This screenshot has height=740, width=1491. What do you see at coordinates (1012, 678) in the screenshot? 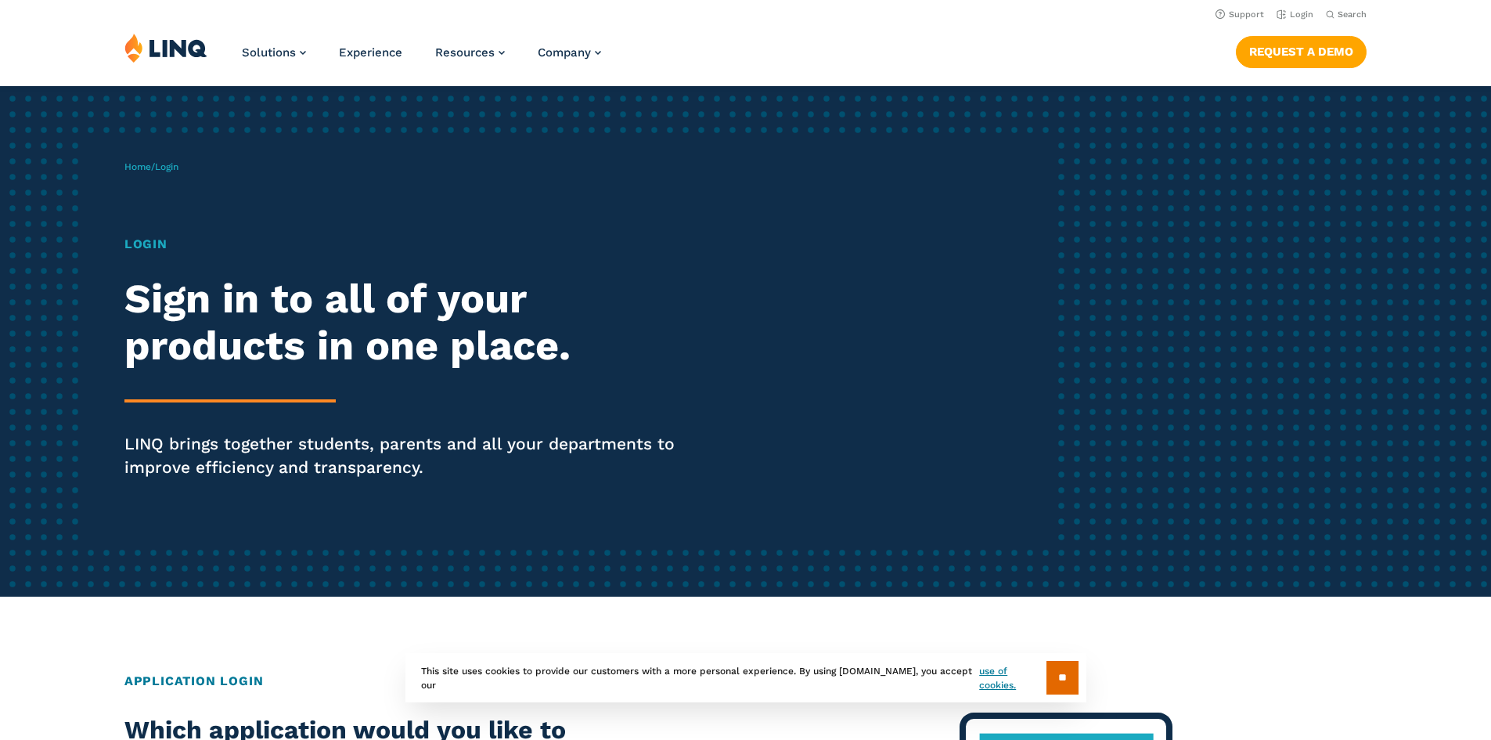
I see `a: use of cookies.` at bounding box center [1012, 678].